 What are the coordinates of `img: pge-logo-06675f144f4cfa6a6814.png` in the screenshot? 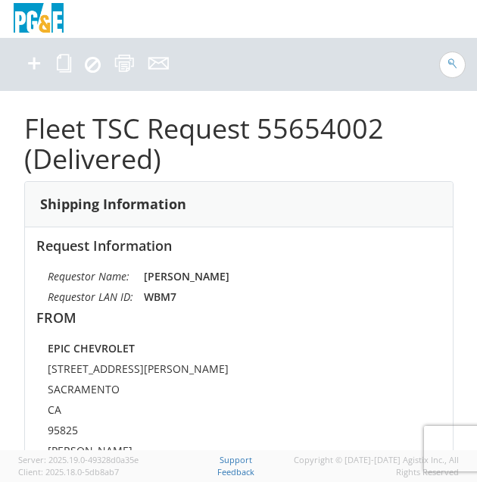 It's located at (39, 19).